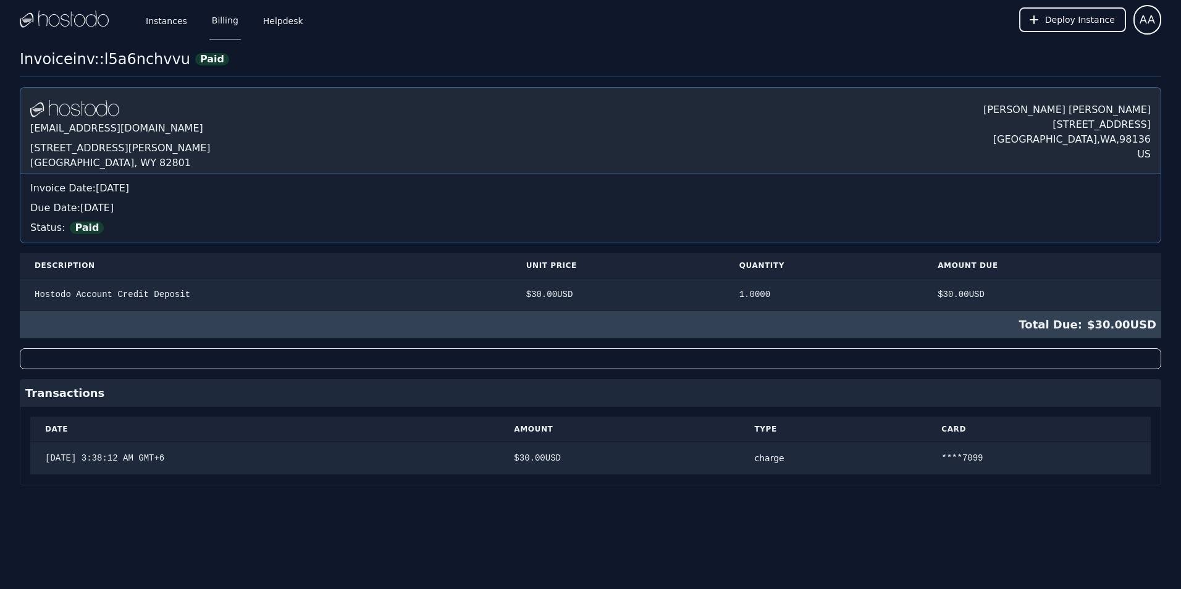  What do you see at coordinates (266, 295) in the screenshot?
I see `div: Hostodo Account Credit Deposit` at bounding box center [266, 295].